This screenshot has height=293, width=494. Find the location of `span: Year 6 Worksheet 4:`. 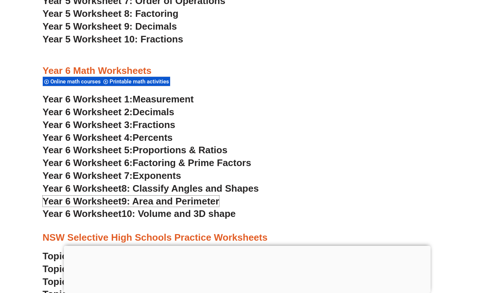

span: Year 6 Worksheet 4: is located at coordinates (88, 137).